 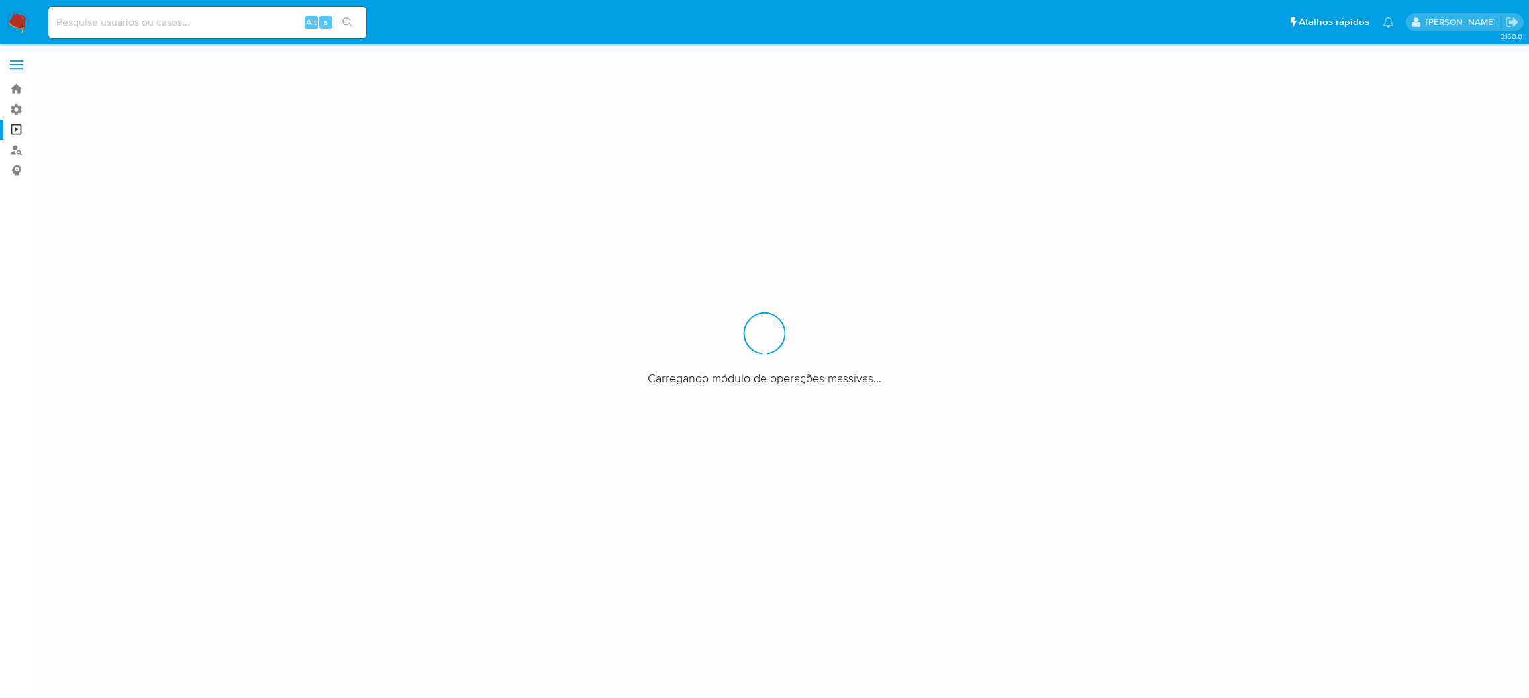 I want to click on button: search-icon, so click(x=347, y=23).